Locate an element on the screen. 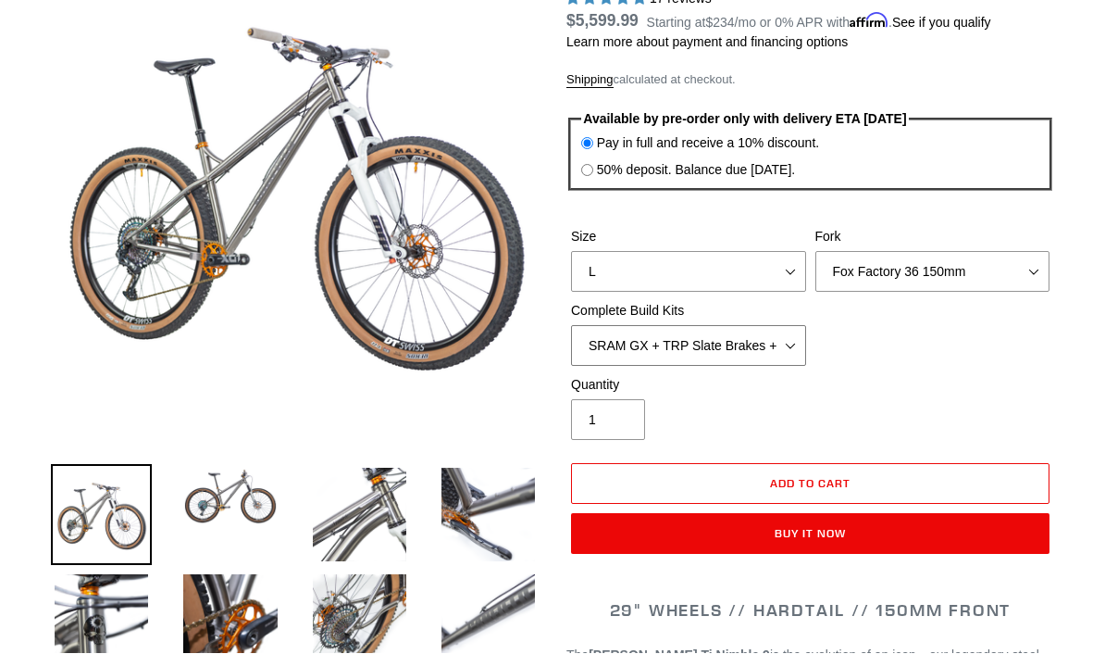  label: Pay in full and receive a 10% discount. is located at coordinates (708, 143).